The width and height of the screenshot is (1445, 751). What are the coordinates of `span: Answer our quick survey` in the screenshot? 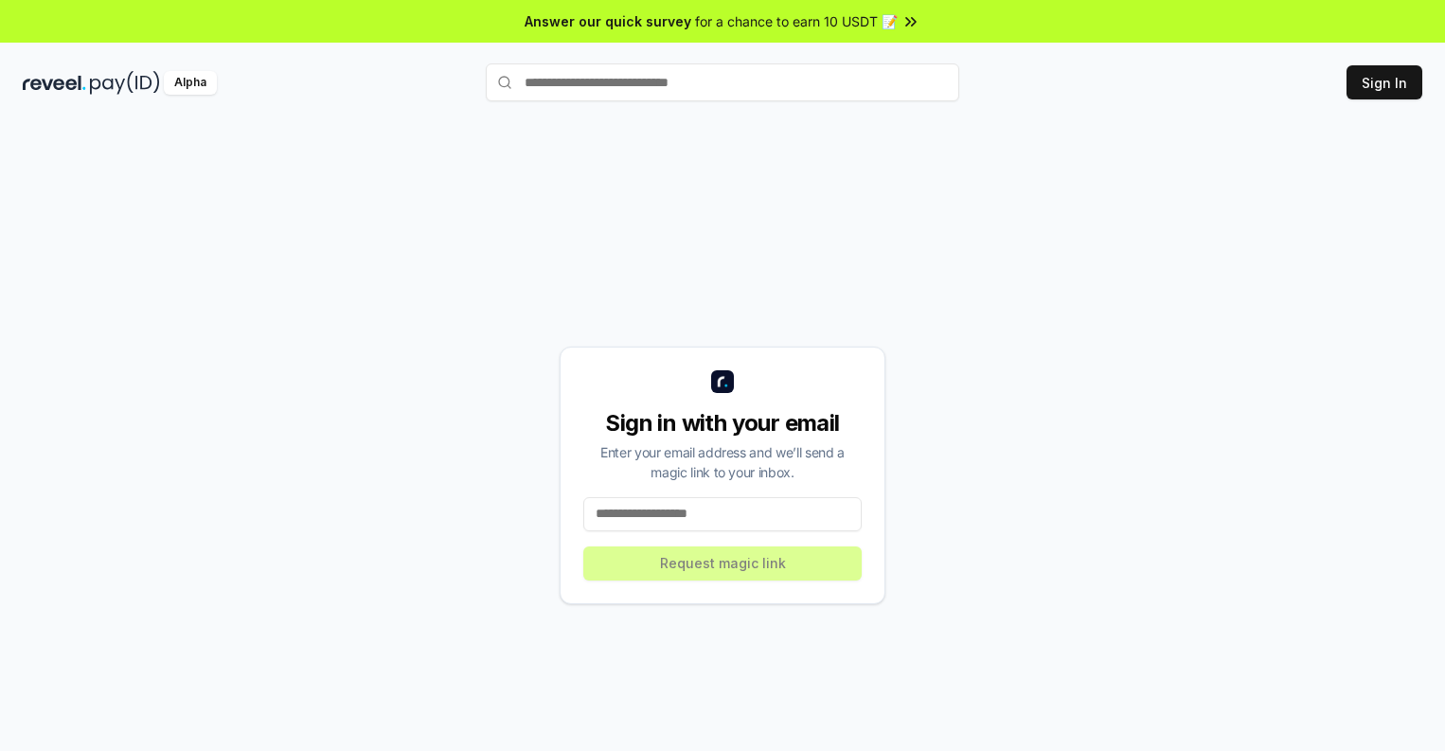 It's located at (608, 21).